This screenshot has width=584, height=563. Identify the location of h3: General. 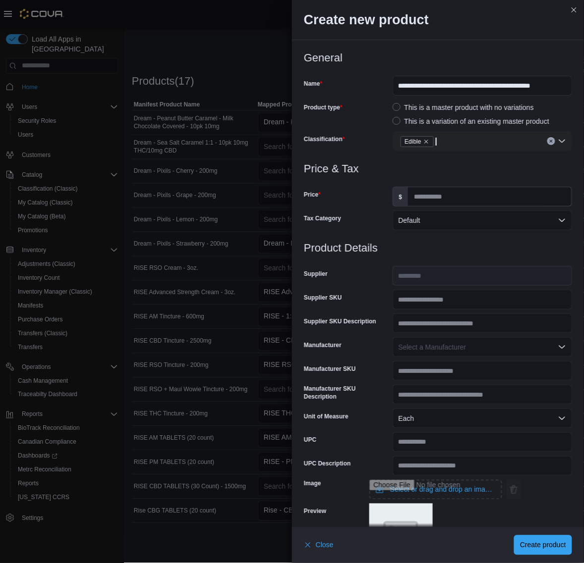
(438, 58).